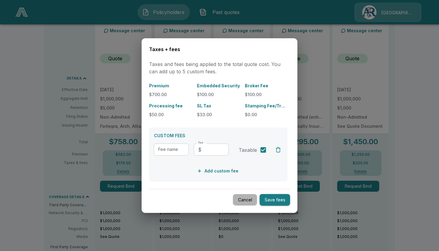 This screenshot has height=251, width=439. What do you see at coordinates (218, 136) in the screenshot?
I see `p: CUSTOM FEES` at bounding box center [218, 136].